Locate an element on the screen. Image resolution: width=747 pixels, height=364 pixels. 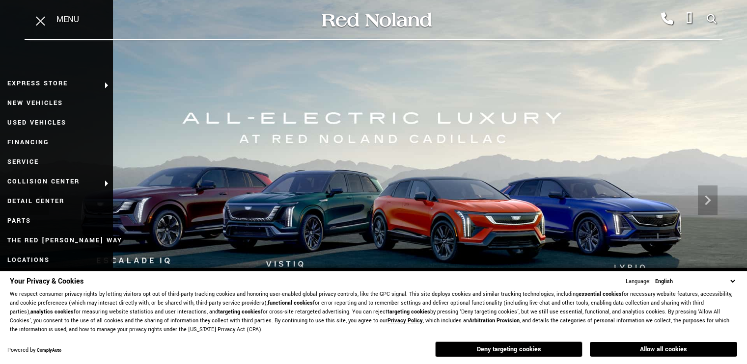
button: Deny targeting cookies is located at coordinates (509, 350).